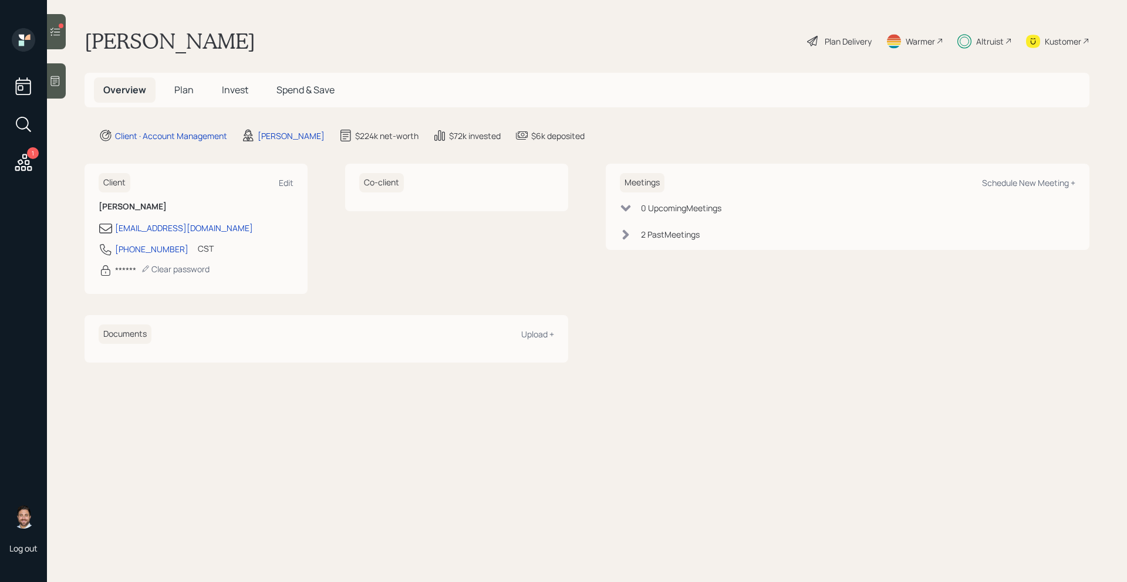  I want to click on div: $72k invested, so click(475, 136).